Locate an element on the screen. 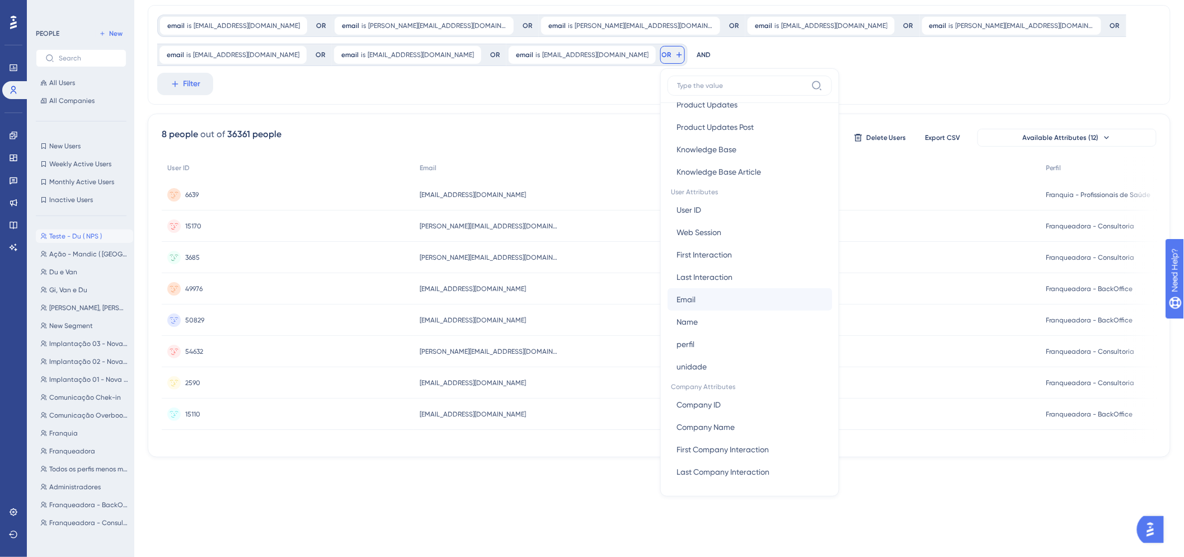 This screenshot has height=557, width=1184. button: Comunicação Overbooking is located at coordinates (84, 415).